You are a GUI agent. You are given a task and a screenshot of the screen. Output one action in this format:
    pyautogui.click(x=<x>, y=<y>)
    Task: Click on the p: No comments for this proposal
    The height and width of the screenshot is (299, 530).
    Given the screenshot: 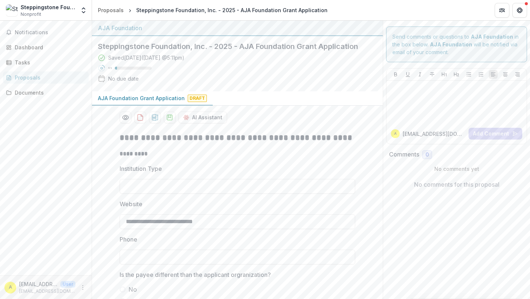 What is the action you would take?
    pyautogui.click(x=457, y=185)
    